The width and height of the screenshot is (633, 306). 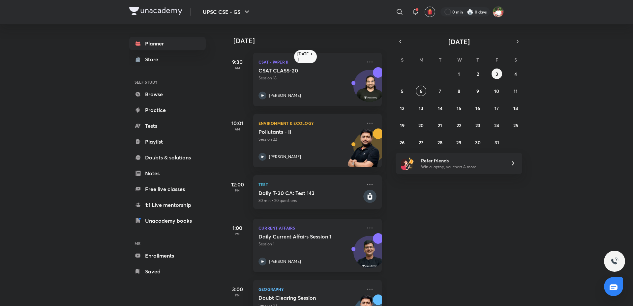 I want to click on abbr: Saturday, so click(x=515, y=60).